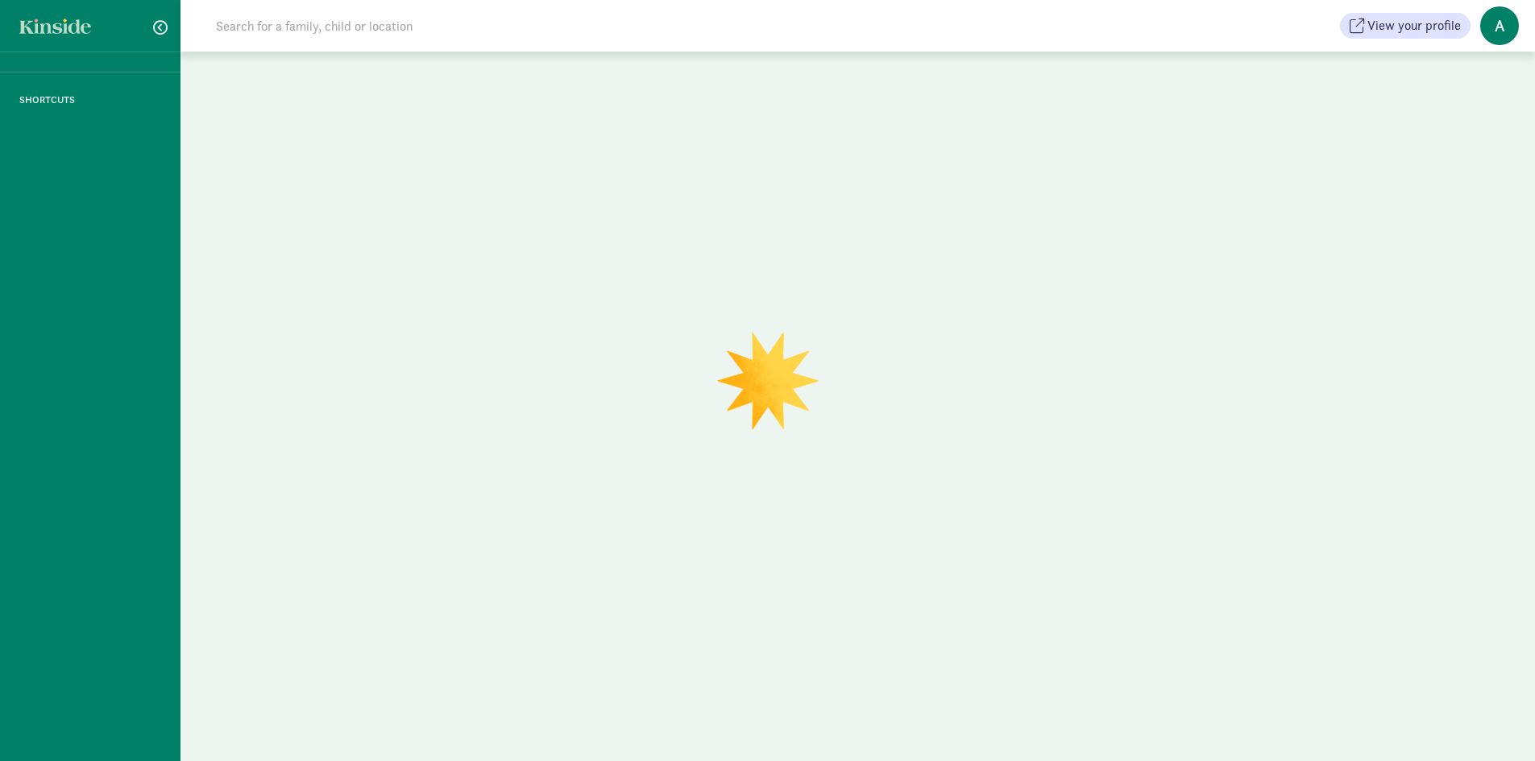 This screenshot has height=761, width=1535. What do you see at coordinates (1414, 26) in the screenshot?
I see `span: View your profile` at bounding box center [1414, 26].